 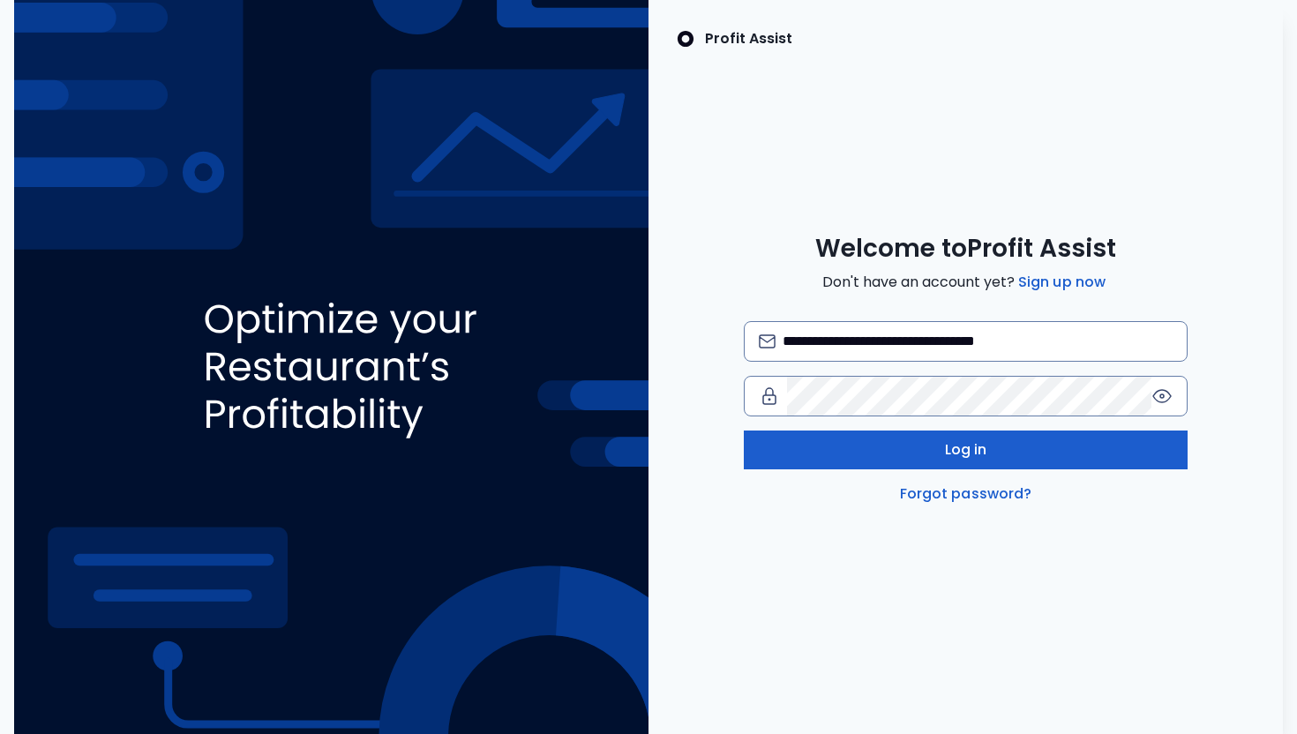 I want to click on img: SpotOn Logo, so click(x=685, y=39).